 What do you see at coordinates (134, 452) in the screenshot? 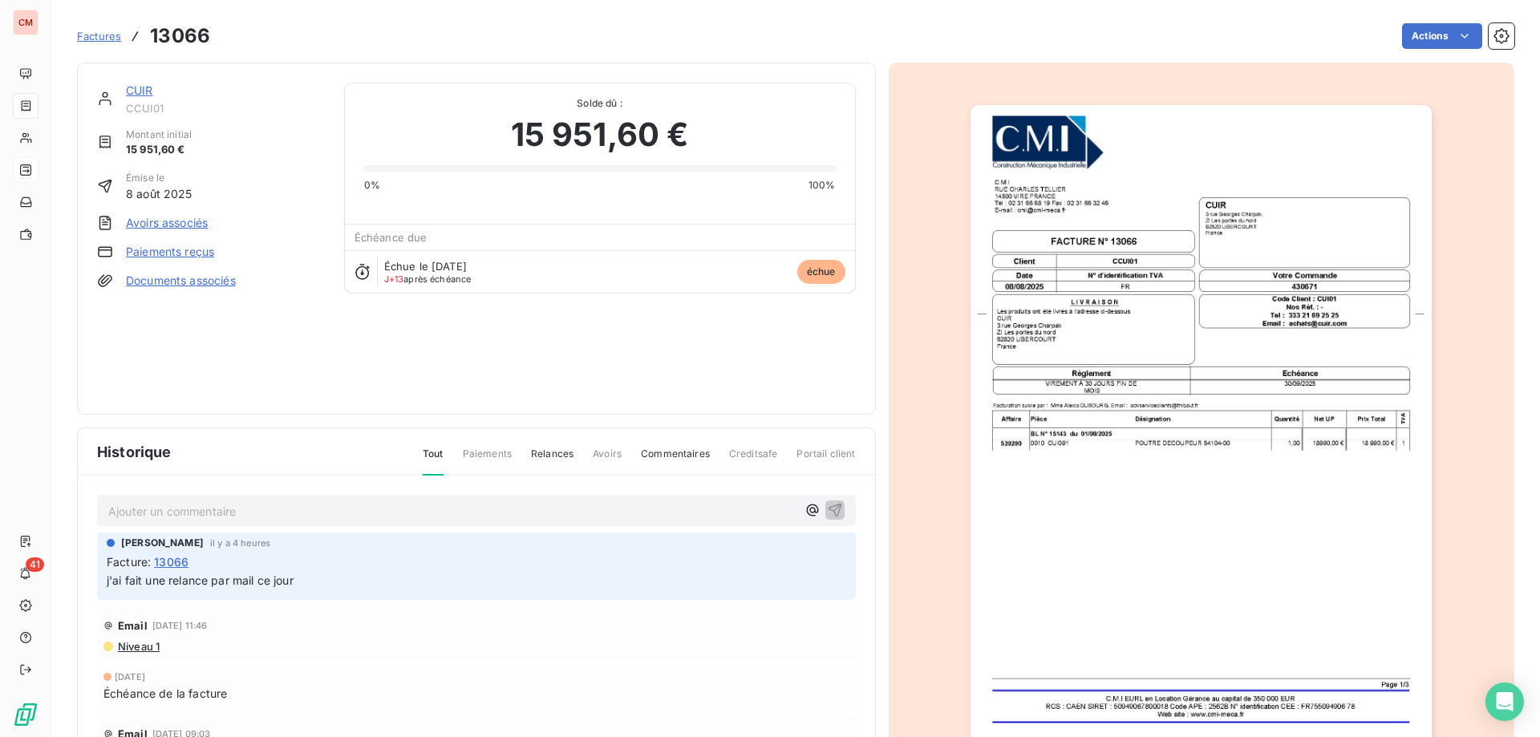
I see `span: Historique` at bounding box center [134, 452].